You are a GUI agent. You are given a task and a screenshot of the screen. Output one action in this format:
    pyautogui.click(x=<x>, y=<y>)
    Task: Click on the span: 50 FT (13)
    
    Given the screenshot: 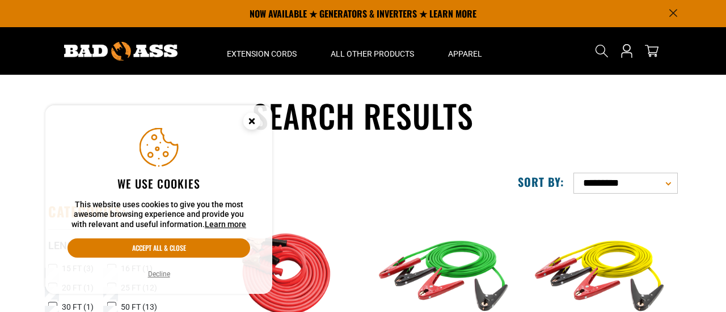 What is the action you would take?
    pyautogui.click(x=139, y=307)
    